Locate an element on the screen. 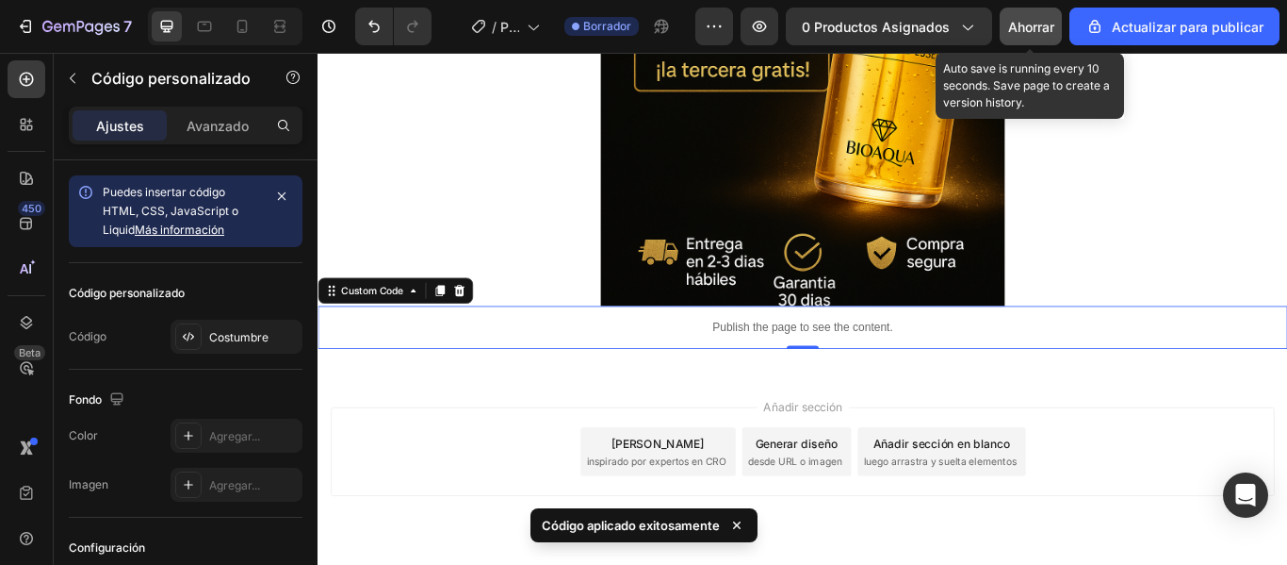 The height and width of the screenshot is (565, 1287). font: Añadir sección is located at coordinates (566, 412).